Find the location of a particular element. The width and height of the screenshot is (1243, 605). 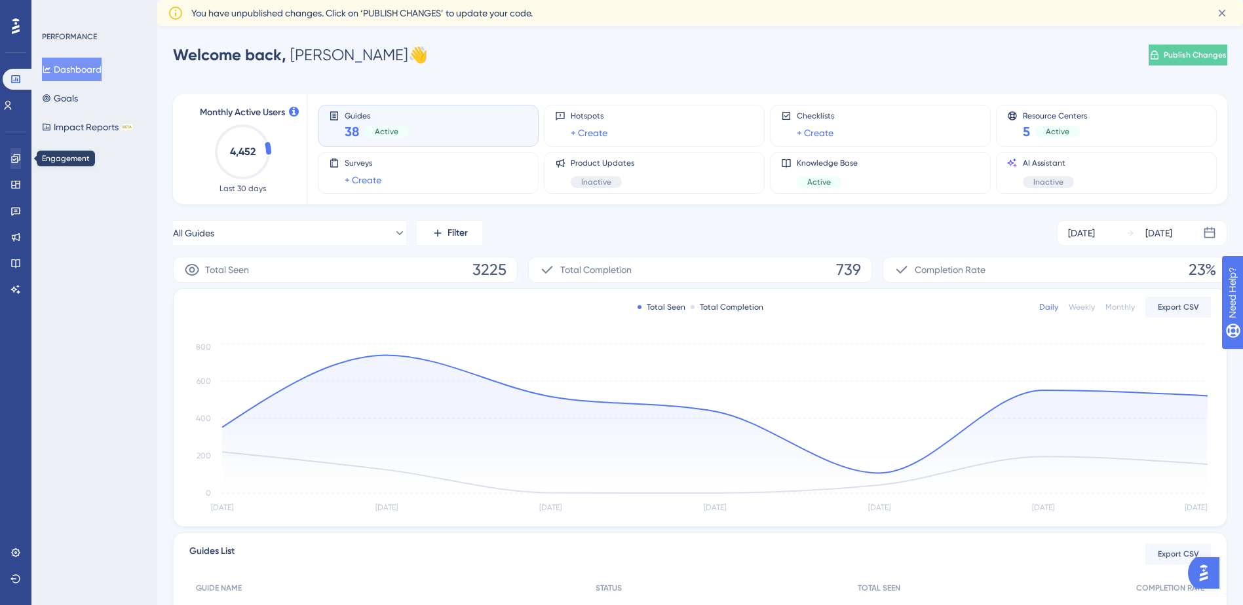

tspan: 400 is located at coordinates (203, 419).